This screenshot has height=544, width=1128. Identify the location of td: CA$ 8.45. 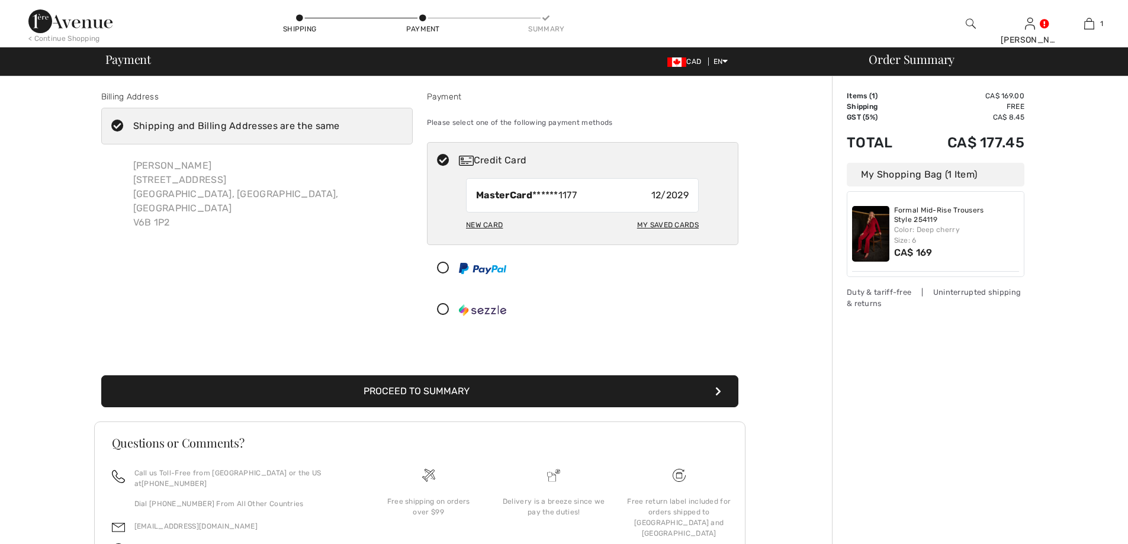
(969, 117).